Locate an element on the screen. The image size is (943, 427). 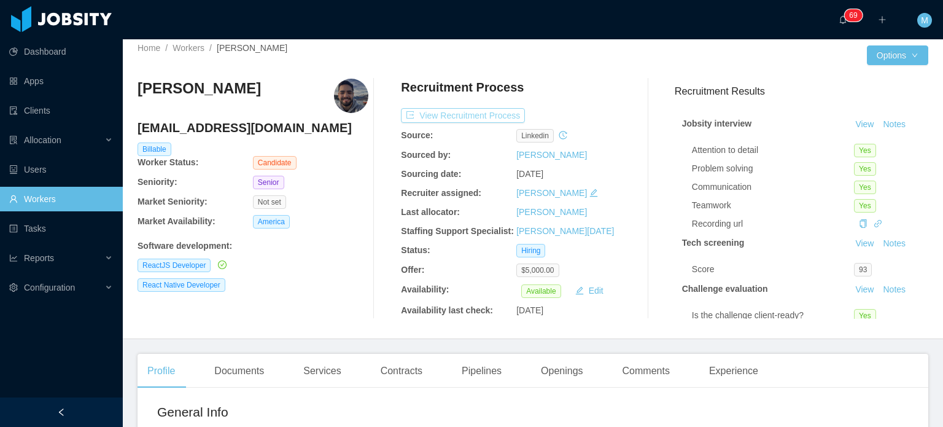
div: Experience is located at coordinates (734, 371).